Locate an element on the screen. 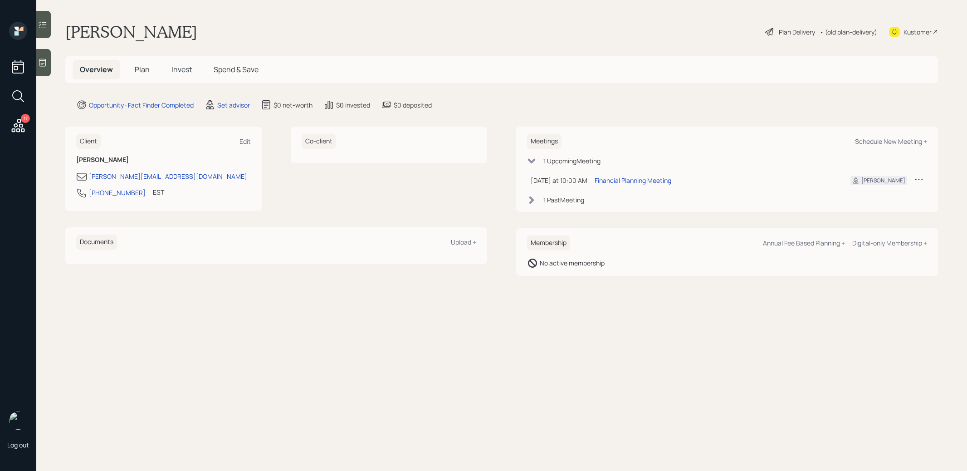  div: No active membership is located at coordinates (572, 263).